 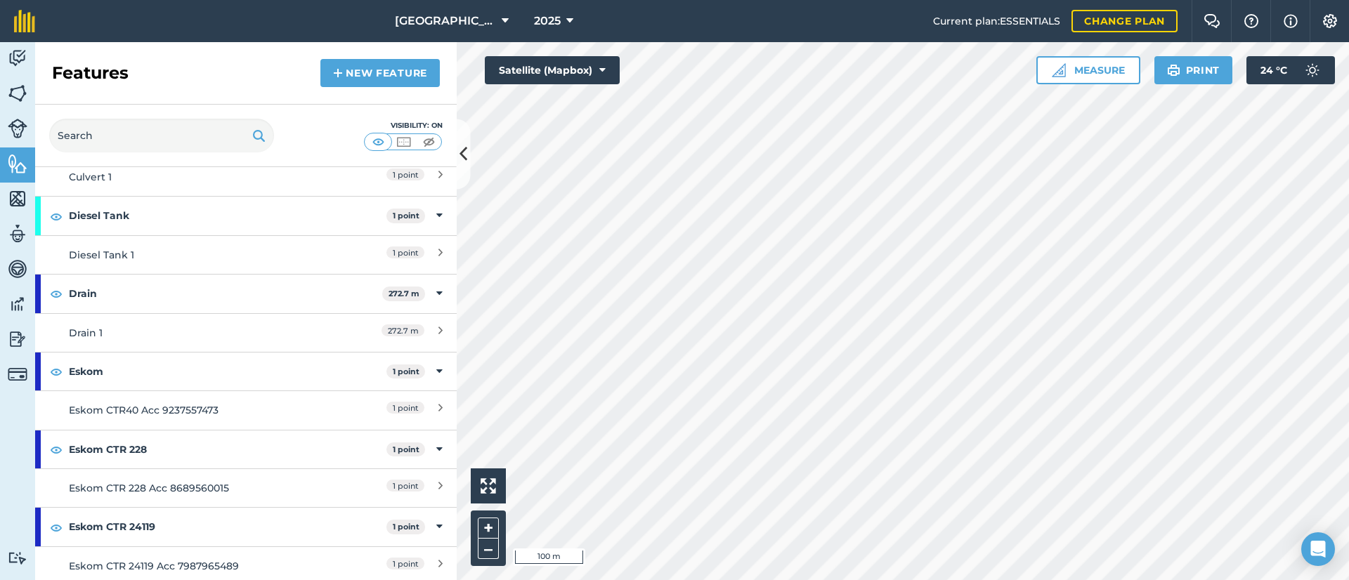 What do you see at coordinates (1124, 21) in the screenshot?
I see `a: Change plan` at bounding box center [1124, 21].